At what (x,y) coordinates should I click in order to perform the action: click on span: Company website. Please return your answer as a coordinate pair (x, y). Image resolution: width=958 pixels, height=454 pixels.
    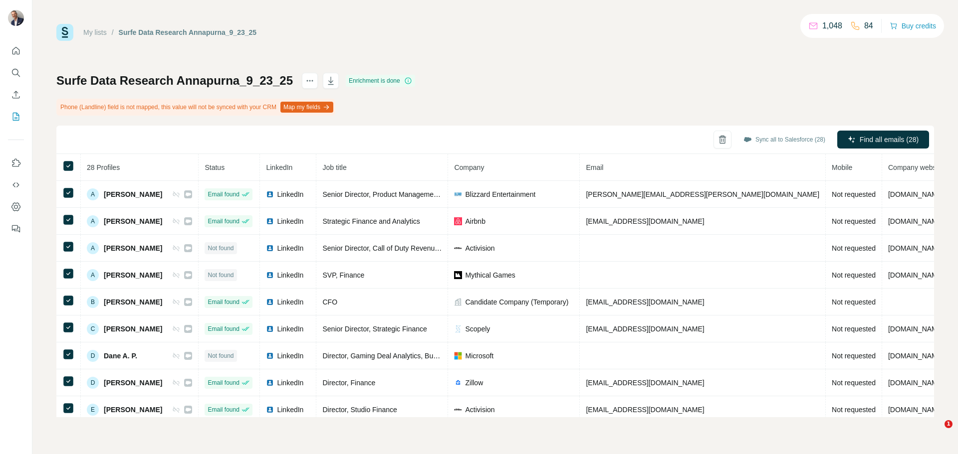
    Looking at the image, I should click on (915, 168).